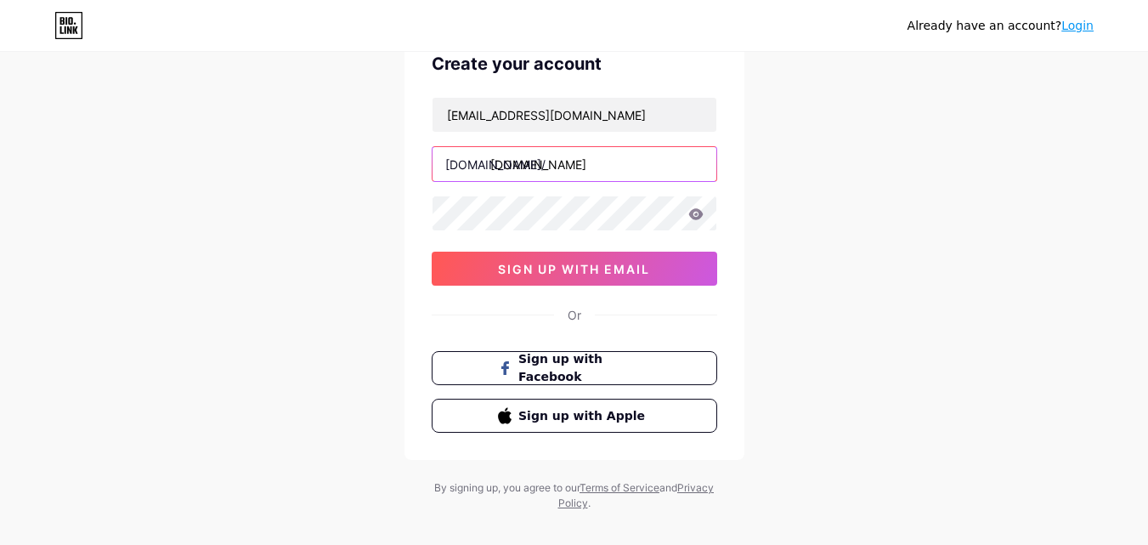 The height and width of the screenshot is (545, 1148). I want to click on span: Sign up with Apple, so click(584, 415).